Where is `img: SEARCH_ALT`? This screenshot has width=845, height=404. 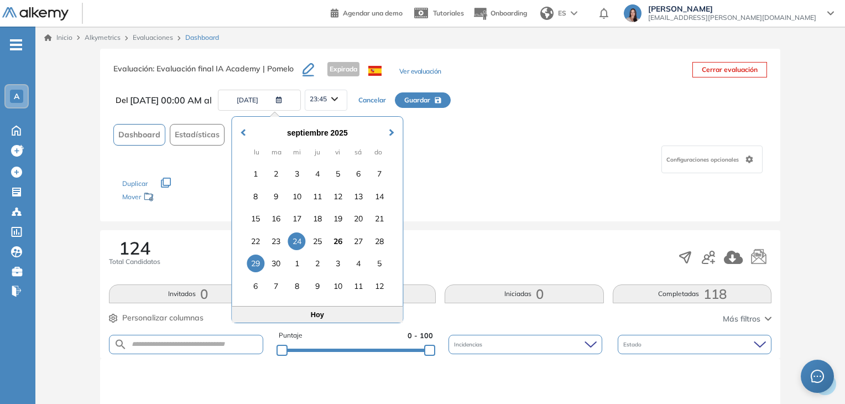 img: SEARCH_ALT is located at coordinates (121, 344).